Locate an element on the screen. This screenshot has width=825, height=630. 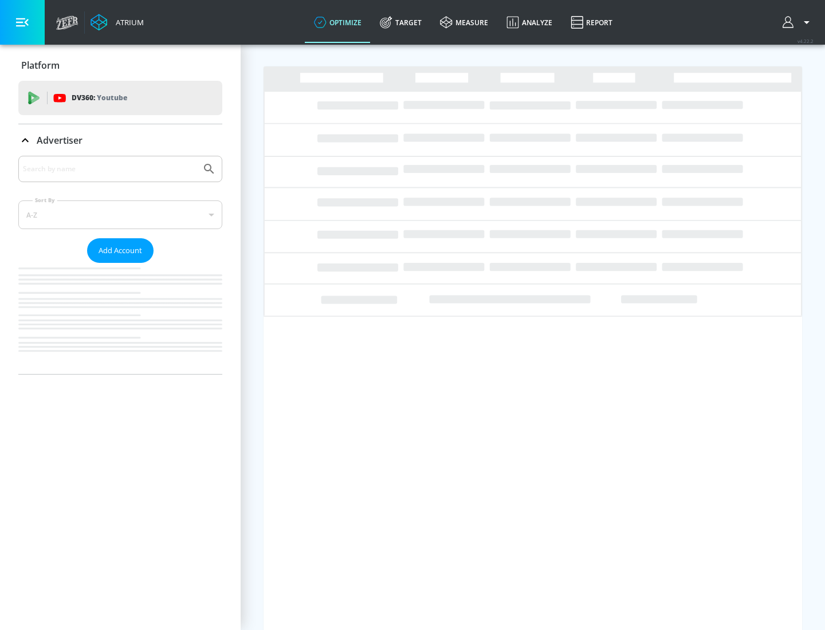
p: Platform is located at coordinates (40, 65).